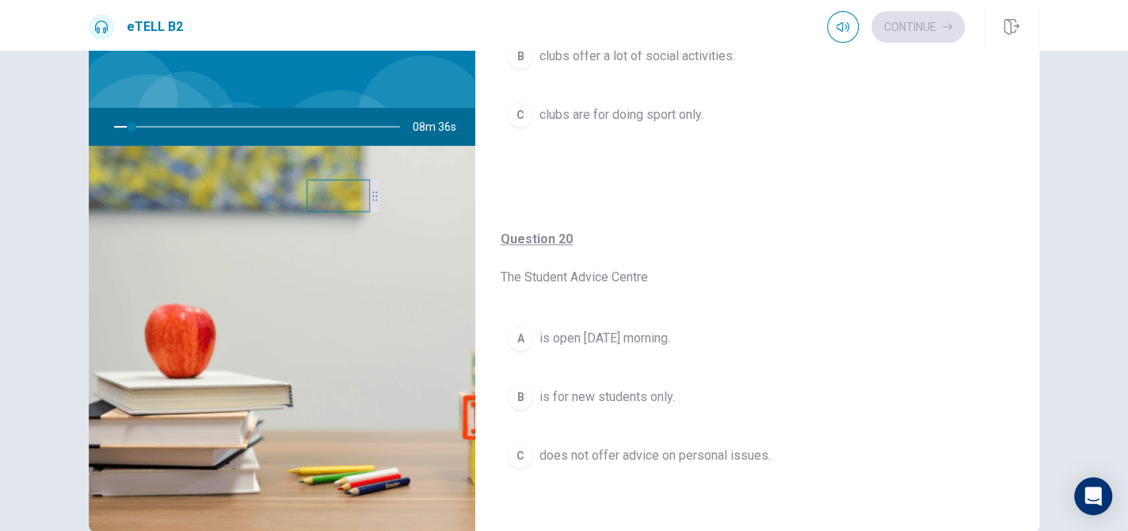 This screenshot has height=531, width=1128. I want to click on u: Question 20, so click(536, 238).